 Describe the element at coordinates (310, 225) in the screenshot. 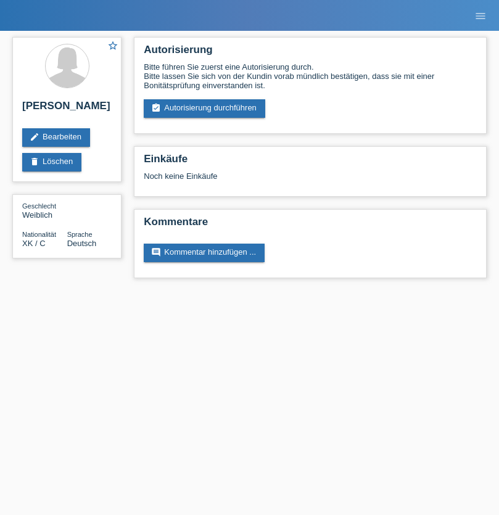

I see `h2: Kommentare` at that location.